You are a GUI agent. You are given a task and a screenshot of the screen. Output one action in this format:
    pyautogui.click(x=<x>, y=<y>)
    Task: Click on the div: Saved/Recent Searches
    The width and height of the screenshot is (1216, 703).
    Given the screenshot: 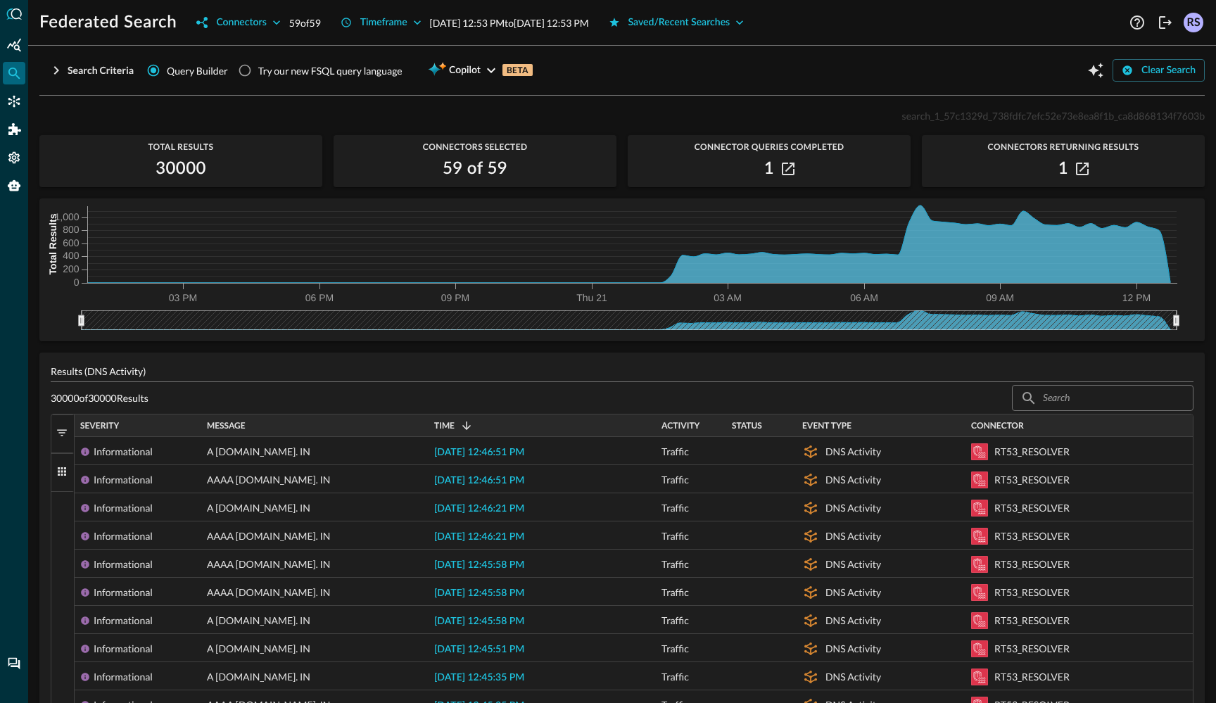 What is the action you would take?
    pyautogui.click(x=679, y=23)
    